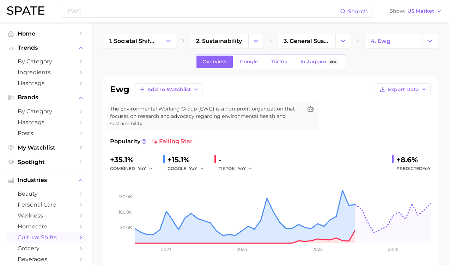  Describe the element at coordinates (46, 133) in the screenshot. I see `a: Posts` at that location.